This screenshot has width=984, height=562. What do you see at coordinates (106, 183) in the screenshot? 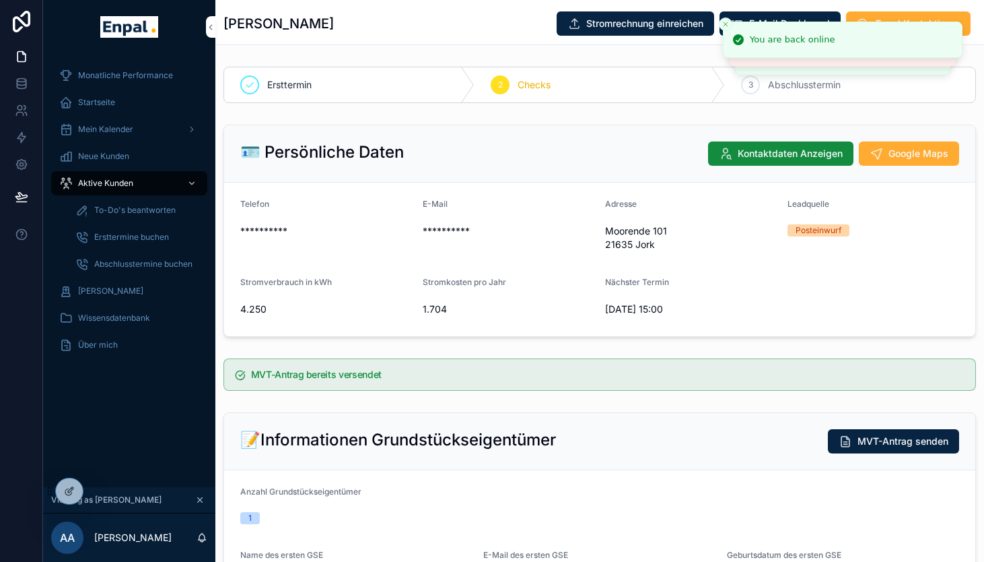
I see `span: Aktive Kunden` at bounding box center [106, 183].